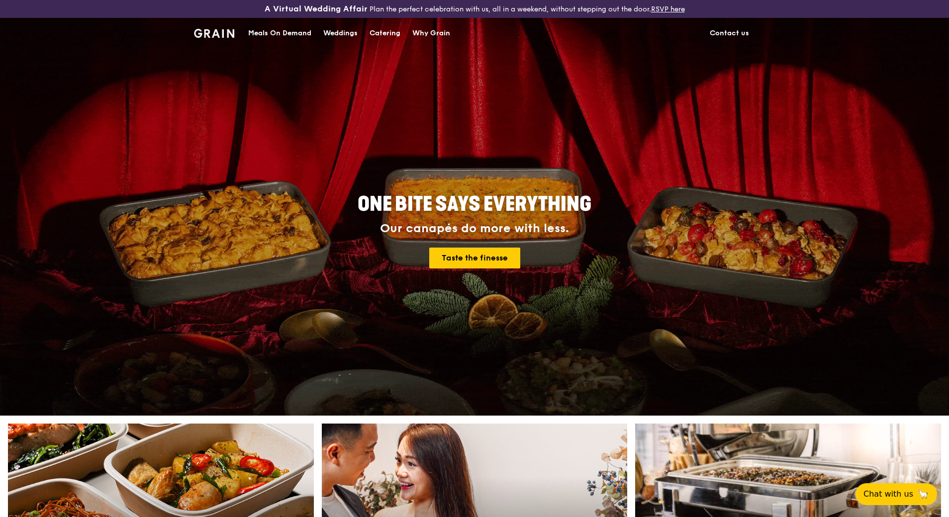 This screenshot has height=517, width=949. I want to click on a: Why Grain, so click(431, 33).